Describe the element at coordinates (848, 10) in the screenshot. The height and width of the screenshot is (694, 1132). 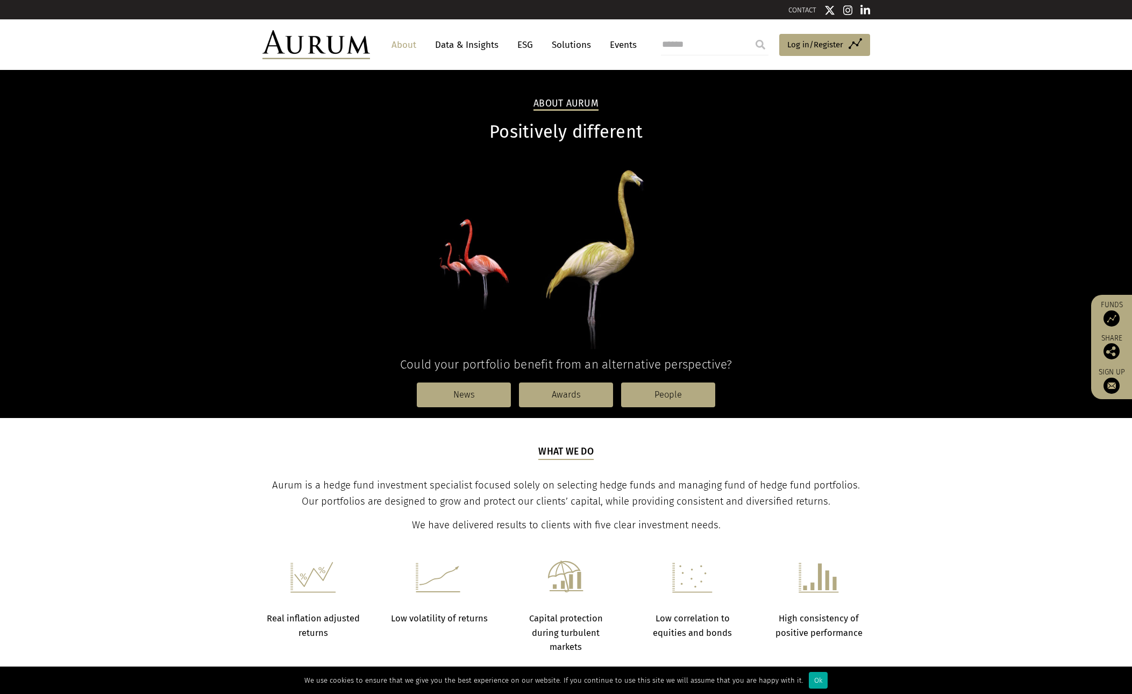
I see `img: Instagram icon` at that location.